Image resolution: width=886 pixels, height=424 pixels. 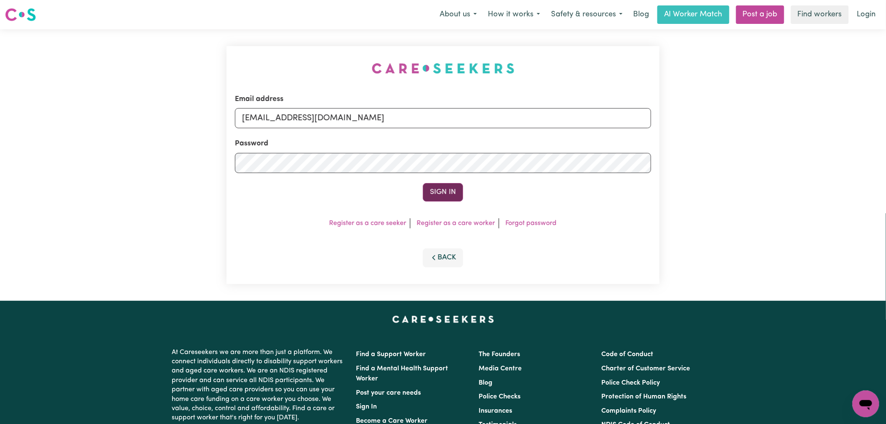 I want to click on button: Sign In, so click(x=443, y=192).